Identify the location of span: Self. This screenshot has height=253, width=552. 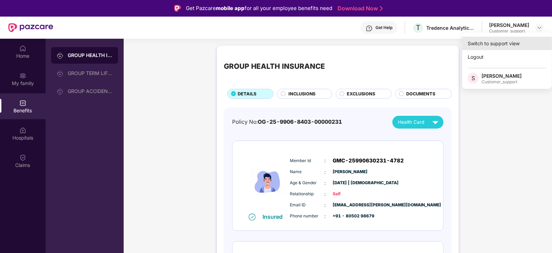
(350, 194).